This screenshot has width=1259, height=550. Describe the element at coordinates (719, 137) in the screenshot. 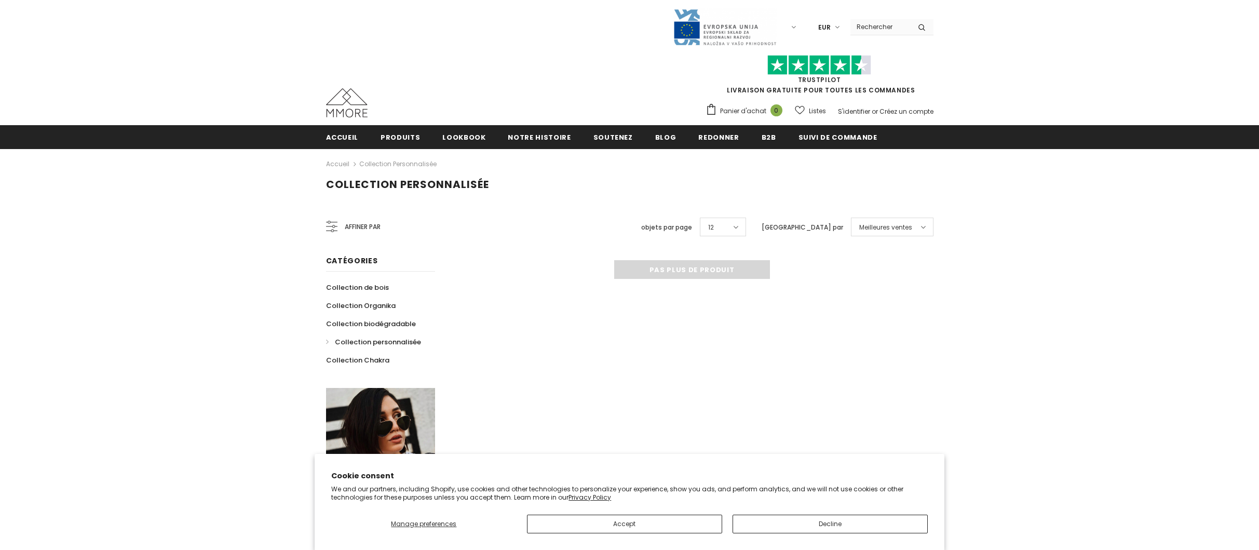

I see `span: Redonner` at that location.